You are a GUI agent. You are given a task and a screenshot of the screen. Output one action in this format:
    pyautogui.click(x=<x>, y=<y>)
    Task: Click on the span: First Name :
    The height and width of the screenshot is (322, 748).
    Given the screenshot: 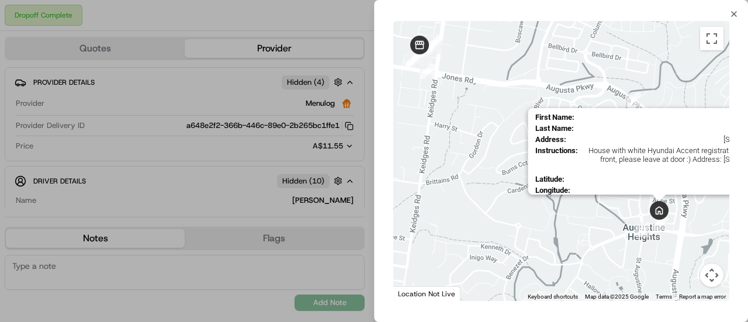 What is the action you would take?
    pyautogui.click(x=554, y=117)
    